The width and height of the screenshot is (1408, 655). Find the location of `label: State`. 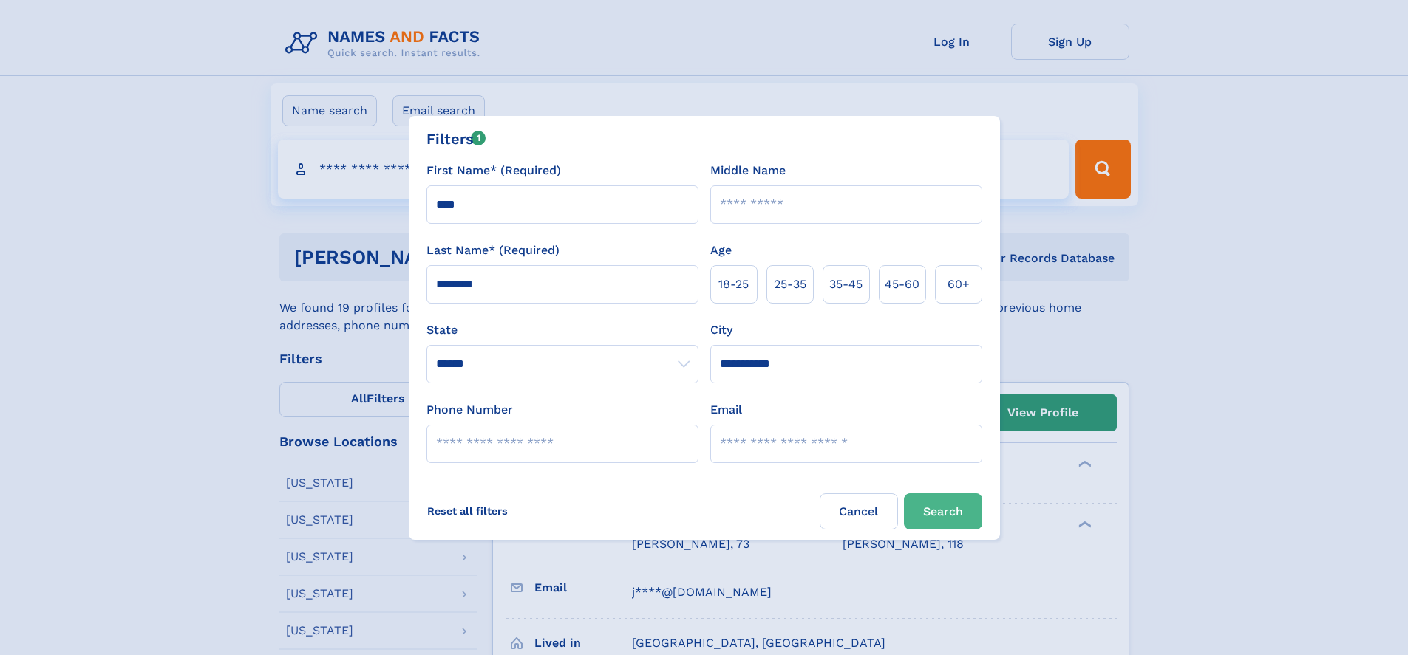

label: State is located at coordinates (562, 330).